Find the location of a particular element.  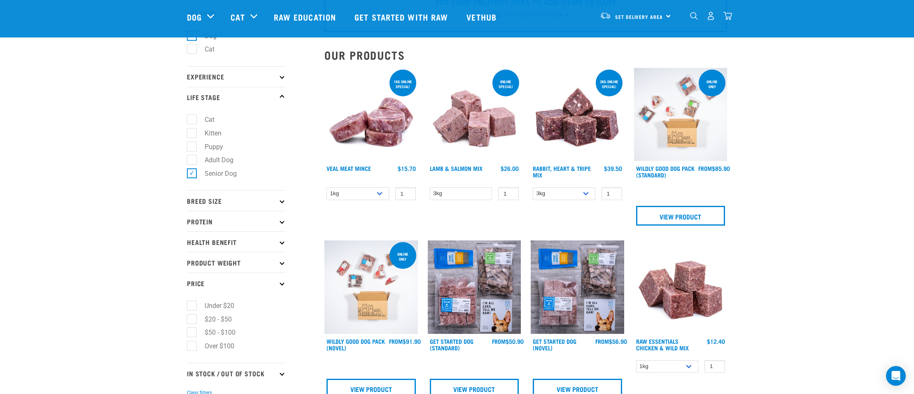

p: Price is located at coordinates (236, 283).